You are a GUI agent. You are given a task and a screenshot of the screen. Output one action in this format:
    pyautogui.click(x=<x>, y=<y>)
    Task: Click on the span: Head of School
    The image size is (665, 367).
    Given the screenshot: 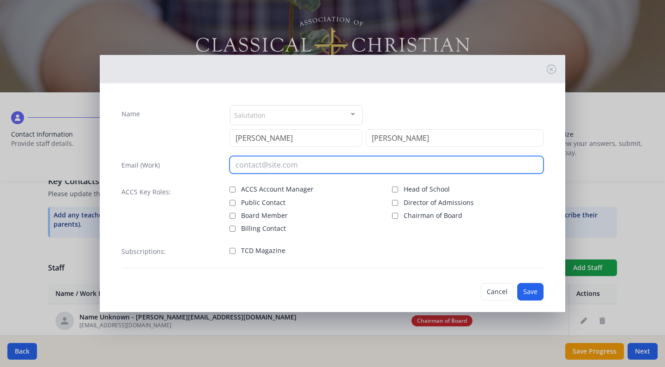 What is the action you would take?
    pyautogui.click(x=427, y=189)
    